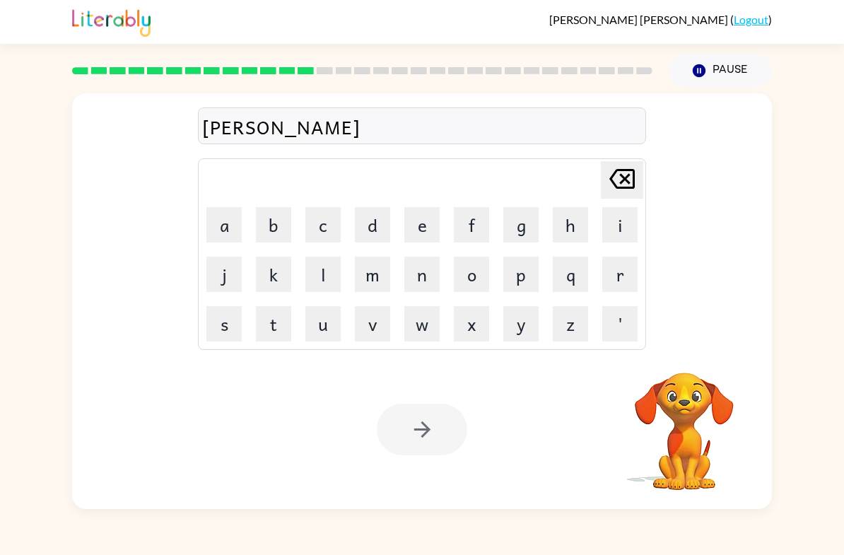 This screenshot has width=844, height=555. Describe the element at coordinates (273, 324) in the screenshot. I see `button: t` at that location.